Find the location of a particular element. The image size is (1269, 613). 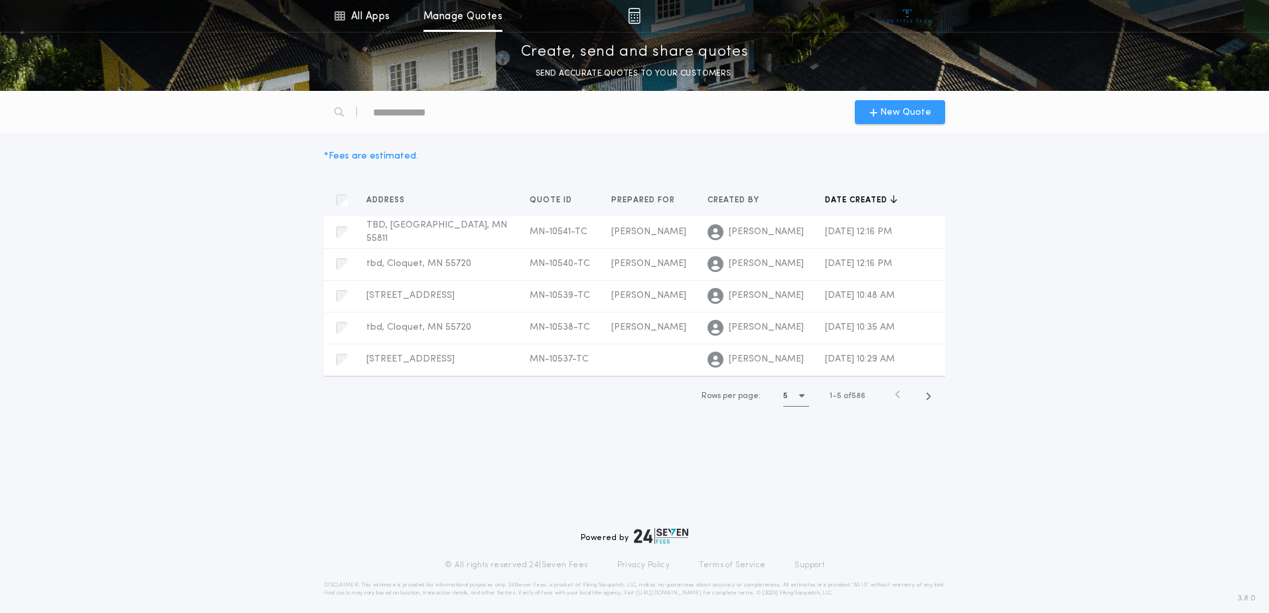

button: Quote ID is located at coordinates (556, 200).